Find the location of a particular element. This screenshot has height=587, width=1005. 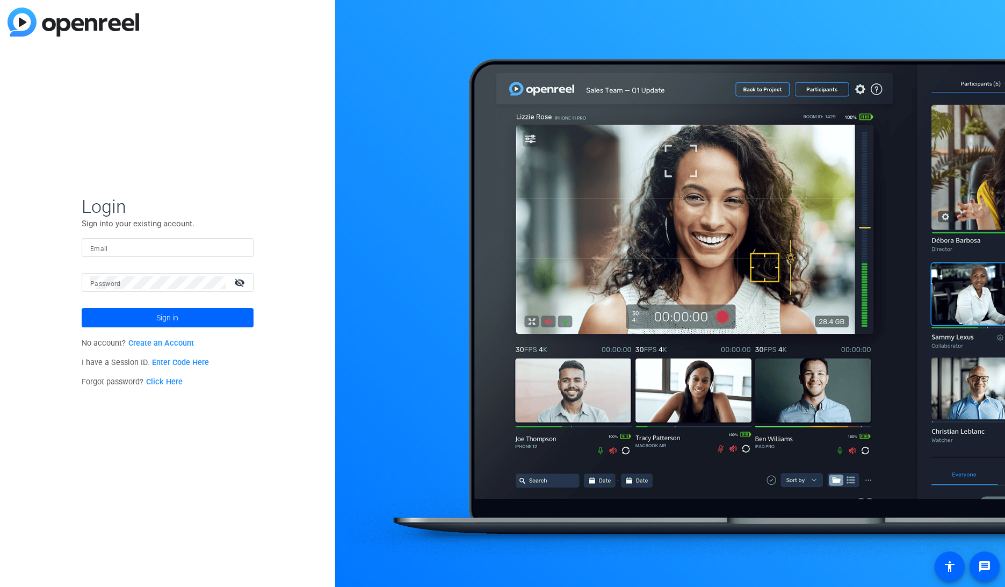

span: I have a Session ID. is located at coordinates (145, 362).